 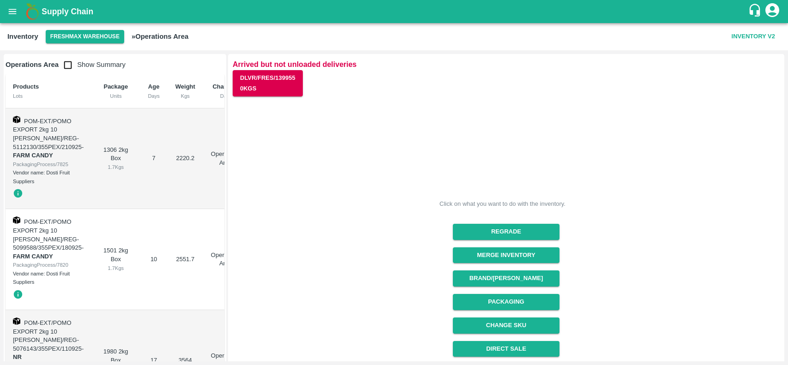 What do you see at coordinates (115, 259) in the screenshot?
I see `div: 1501 2kg Box` at bounding box center [115, 259].